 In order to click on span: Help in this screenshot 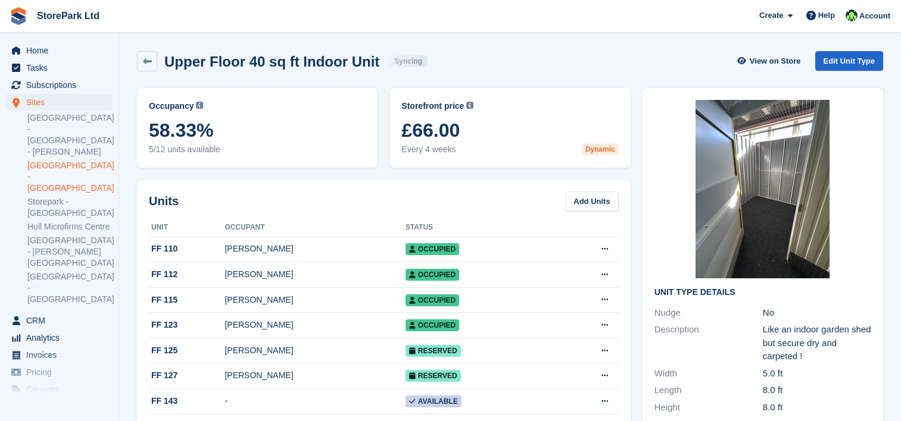, I will do `click(826, 15)`.